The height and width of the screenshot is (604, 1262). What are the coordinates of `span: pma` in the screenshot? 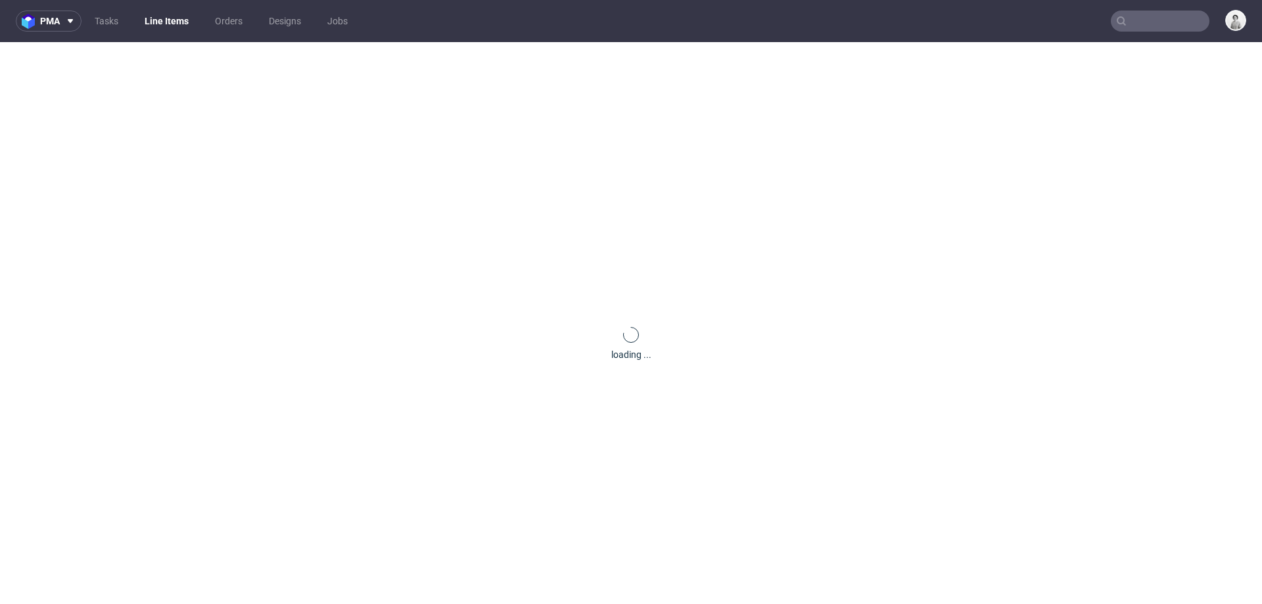 It's located at (50, 21).